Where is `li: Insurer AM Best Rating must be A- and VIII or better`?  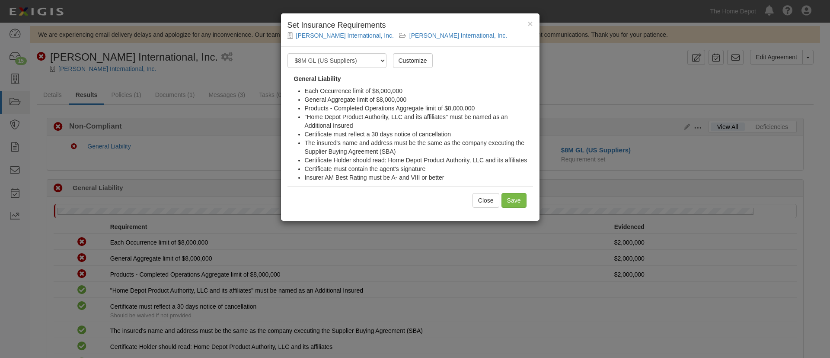
li: Insurer AM Best Rating must be A- and VIII or better is located at coordinates (419, 177).